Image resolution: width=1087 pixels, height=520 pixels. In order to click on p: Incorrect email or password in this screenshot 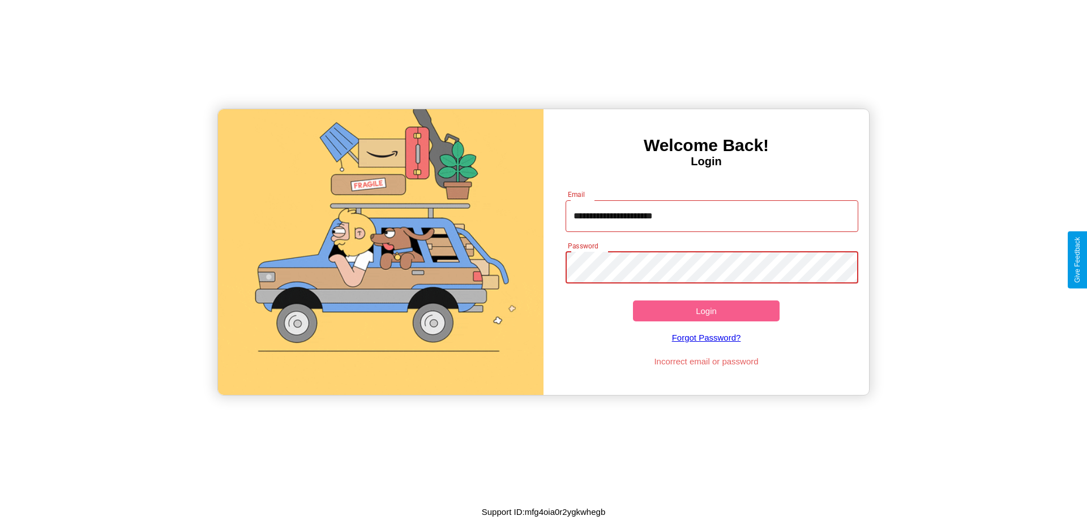, I will do `click(707, 361)`.